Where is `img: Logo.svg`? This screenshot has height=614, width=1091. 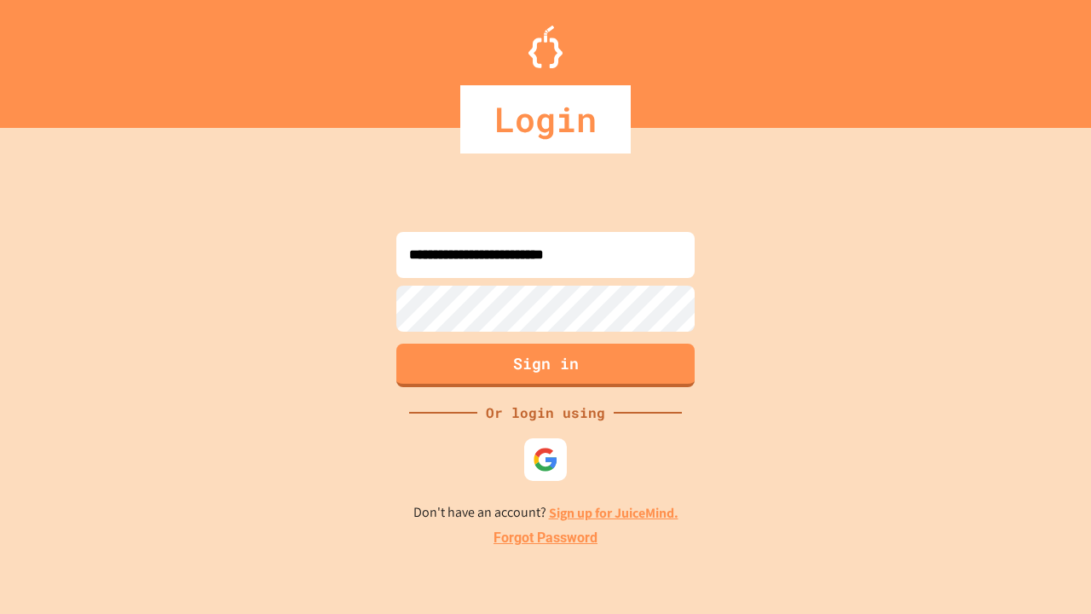
img: Logo.svg is located at coordinates (546, 47).